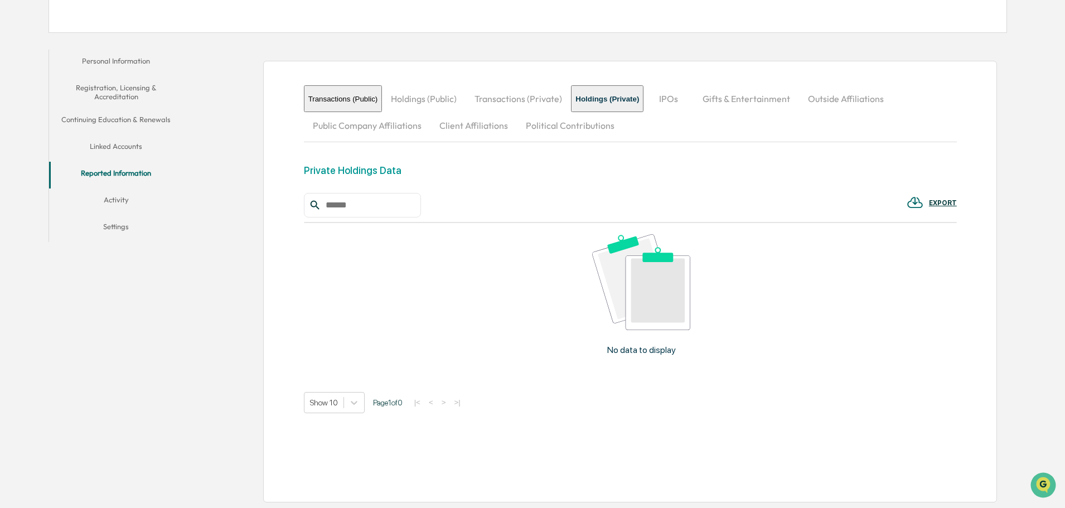 The image size is (1065, 508). What do you see at coordinates (116, 202) in the screenshot?
I see `button: Activity` at bounding box center [116, 202].